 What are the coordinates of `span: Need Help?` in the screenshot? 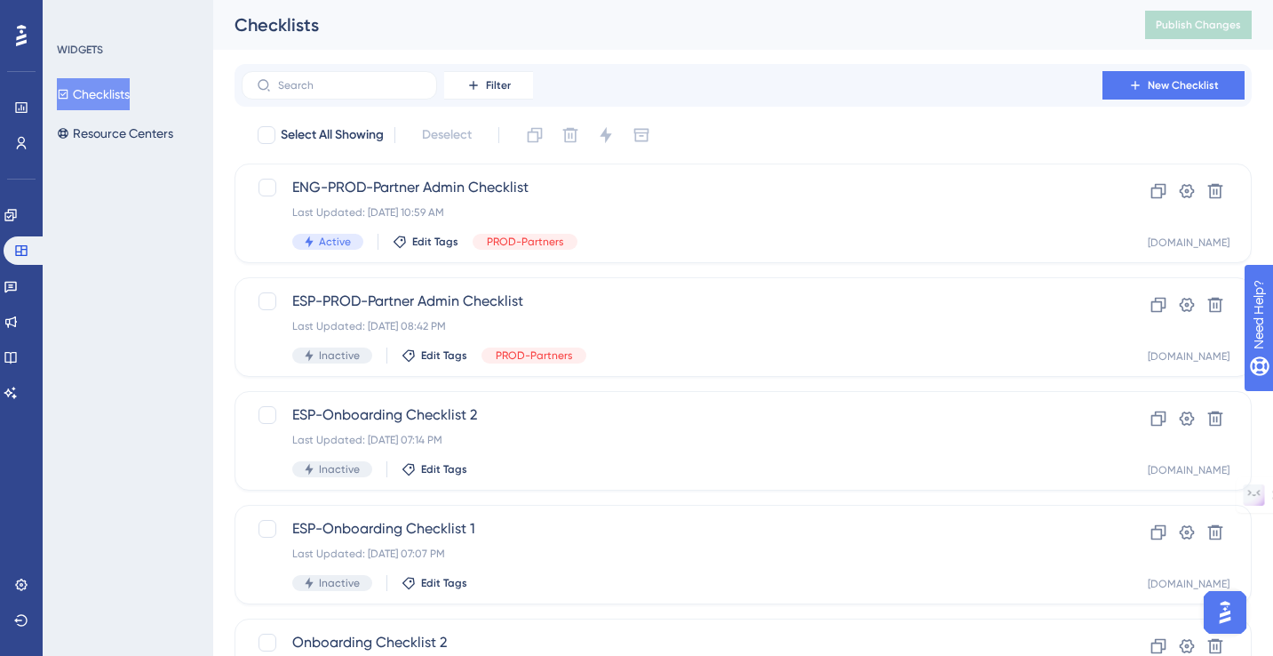 It's located at (76, 15).